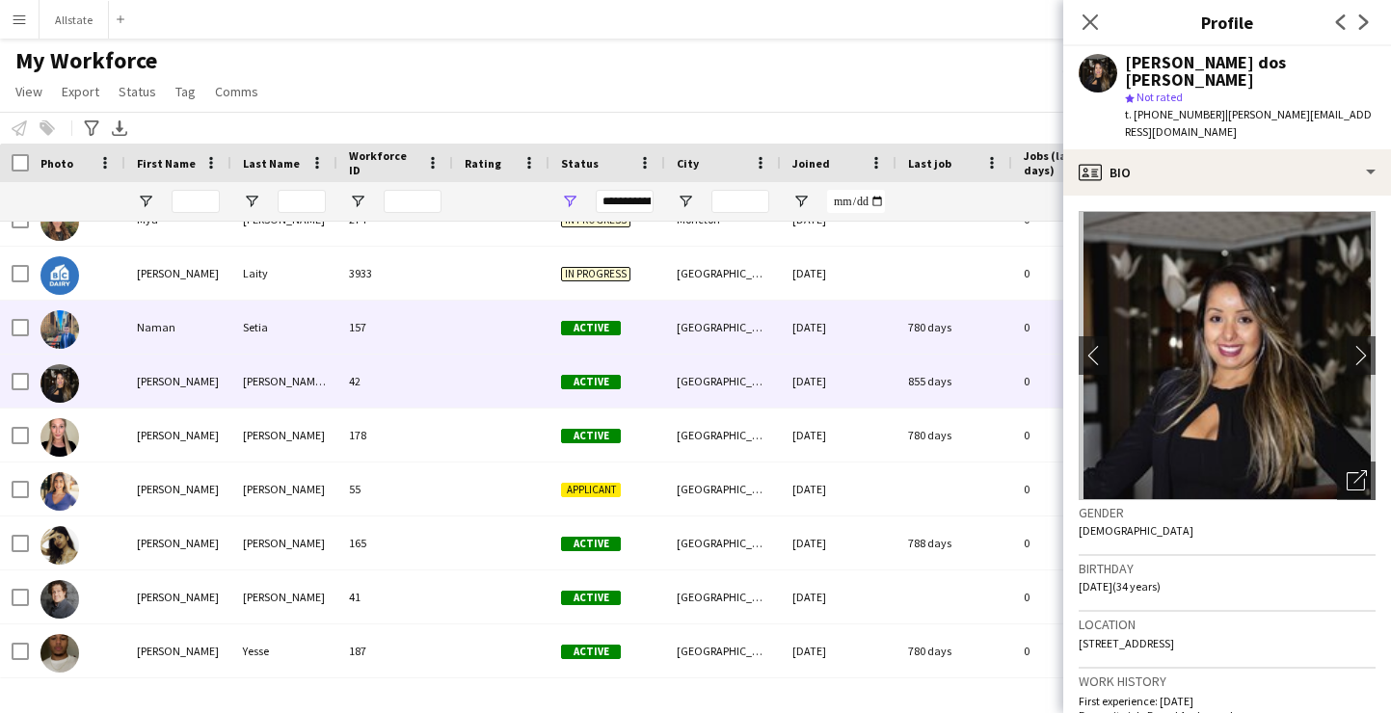 The width and height of the screenshot is (1391, 713). Describe the element at coordinates (166, 163) in the screenshot. I see `span: First Name` at that location.